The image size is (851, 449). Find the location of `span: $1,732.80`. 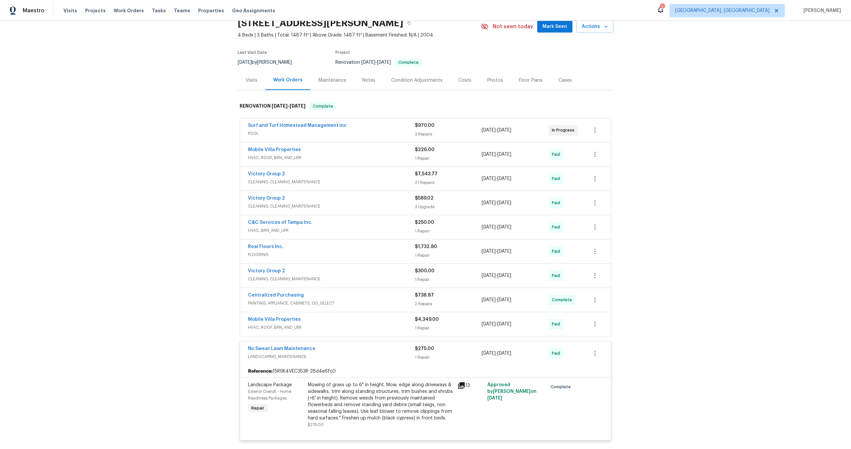

span: $1,732.80 is located at coordinates (426, 247).